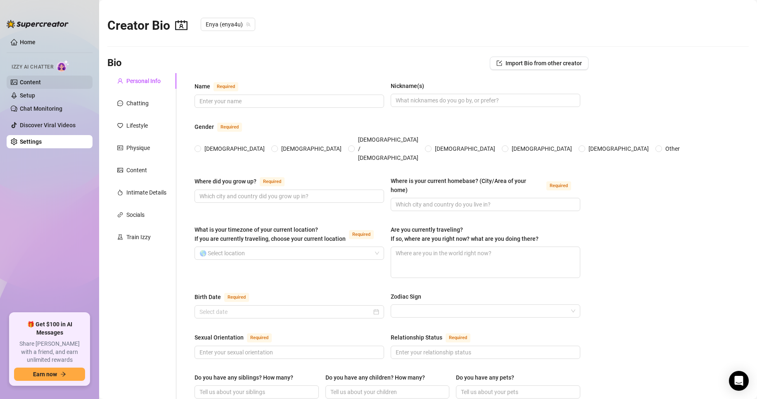  What do you see at coordinates (146, 193) in the screenshot?
I see `div: Intimate Details` at bounding box center [146, 193].